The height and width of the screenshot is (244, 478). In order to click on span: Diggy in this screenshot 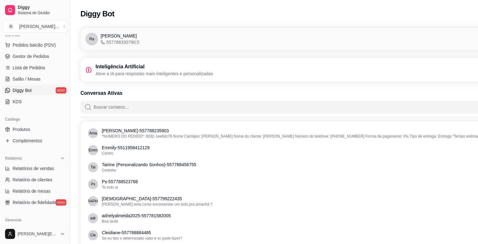, I will do `click(41, 8)`.